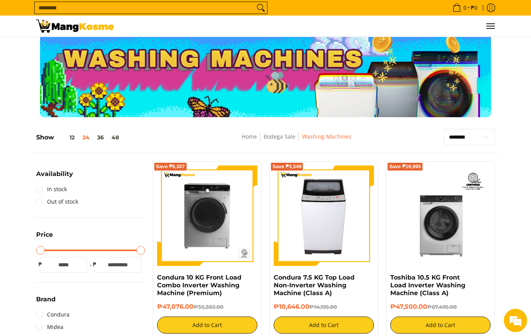  What do you see at coordinates (170, 166) in the screenshot?
I see `span: Save ₱8,307` at bounding box center [170, 166].